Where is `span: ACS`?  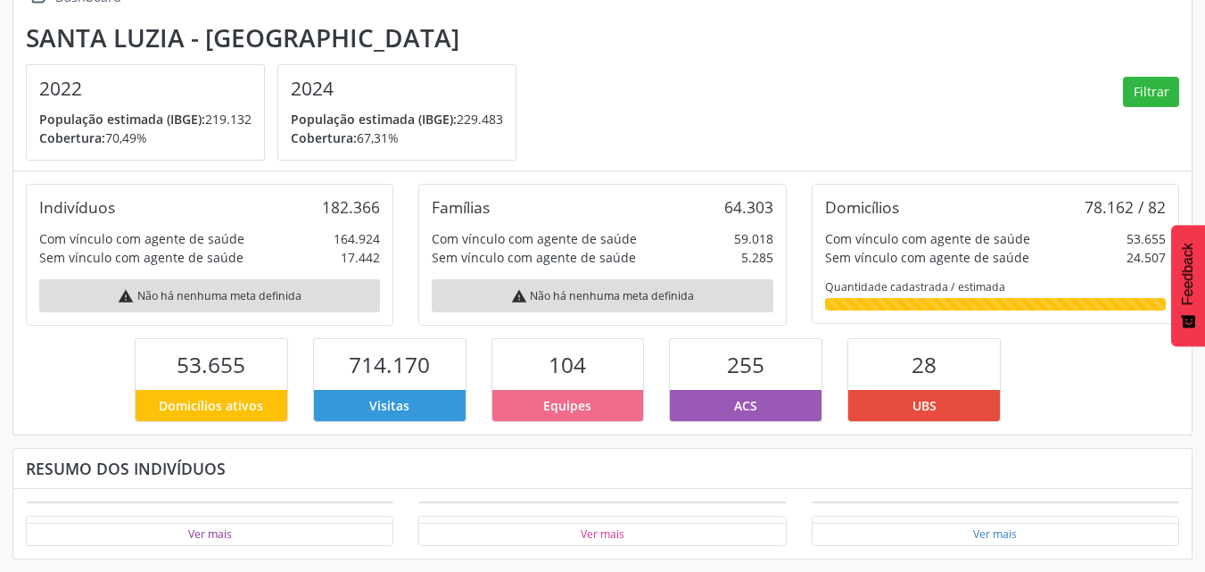
span: ACS is located at coordinates (746, 405).